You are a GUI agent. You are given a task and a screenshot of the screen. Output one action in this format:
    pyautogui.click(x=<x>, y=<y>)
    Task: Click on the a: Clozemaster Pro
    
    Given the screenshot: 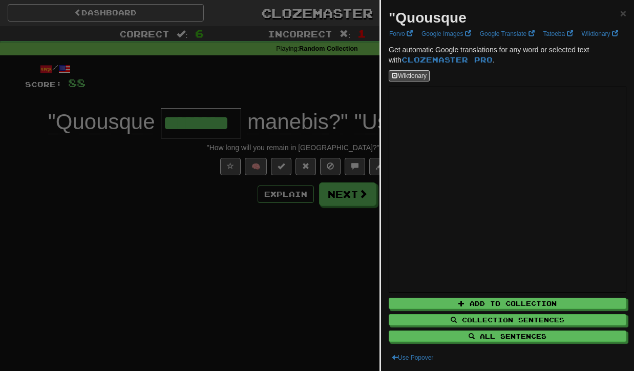 What is the action you would take?
    pyautogui.click(x=447, y=59)
    